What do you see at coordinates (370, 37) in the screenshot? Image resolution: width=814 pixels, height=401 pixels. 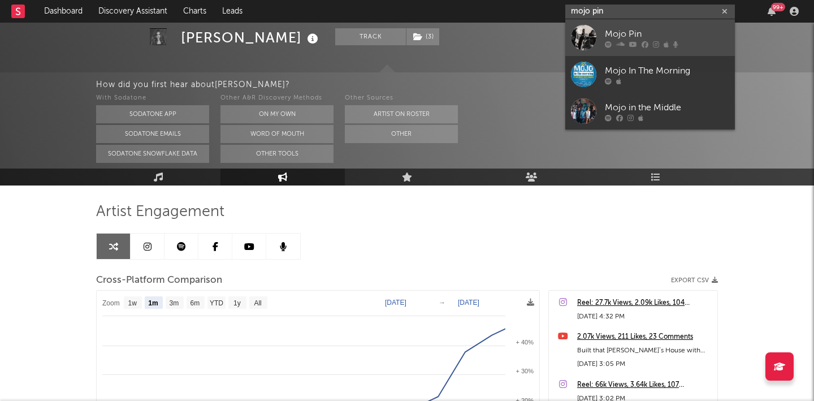 I see `button: Track` at bounding box center [370, 37].